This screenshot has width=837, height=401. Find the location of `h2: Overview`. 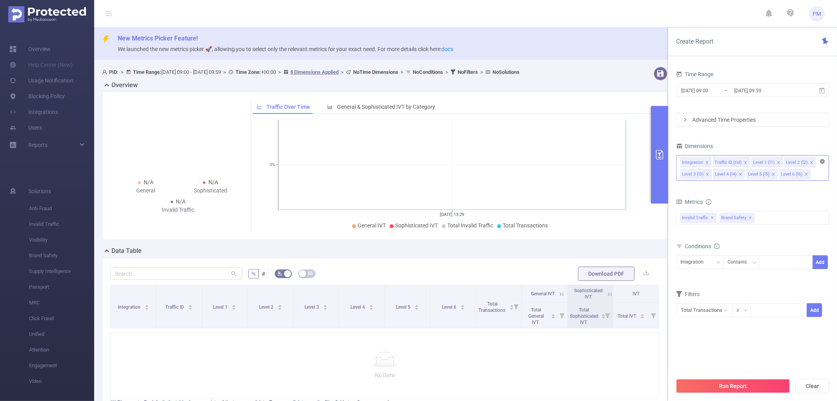

h2: Overview is located at coordinates (124, 85).